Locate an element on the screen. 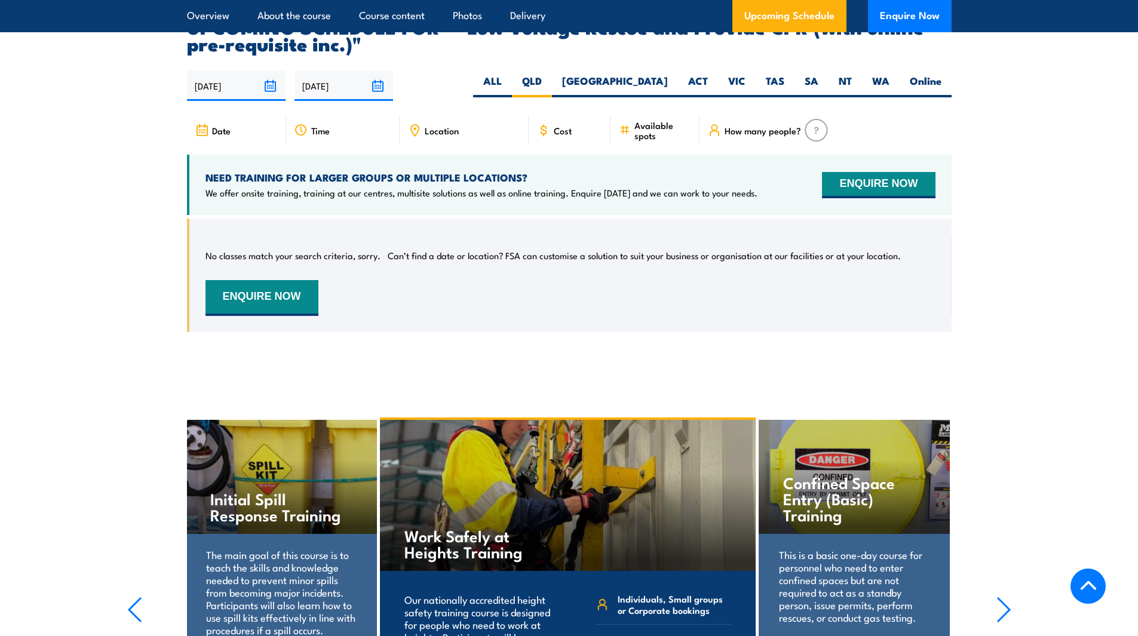  label: ALL is located at coordinates (492, 85).